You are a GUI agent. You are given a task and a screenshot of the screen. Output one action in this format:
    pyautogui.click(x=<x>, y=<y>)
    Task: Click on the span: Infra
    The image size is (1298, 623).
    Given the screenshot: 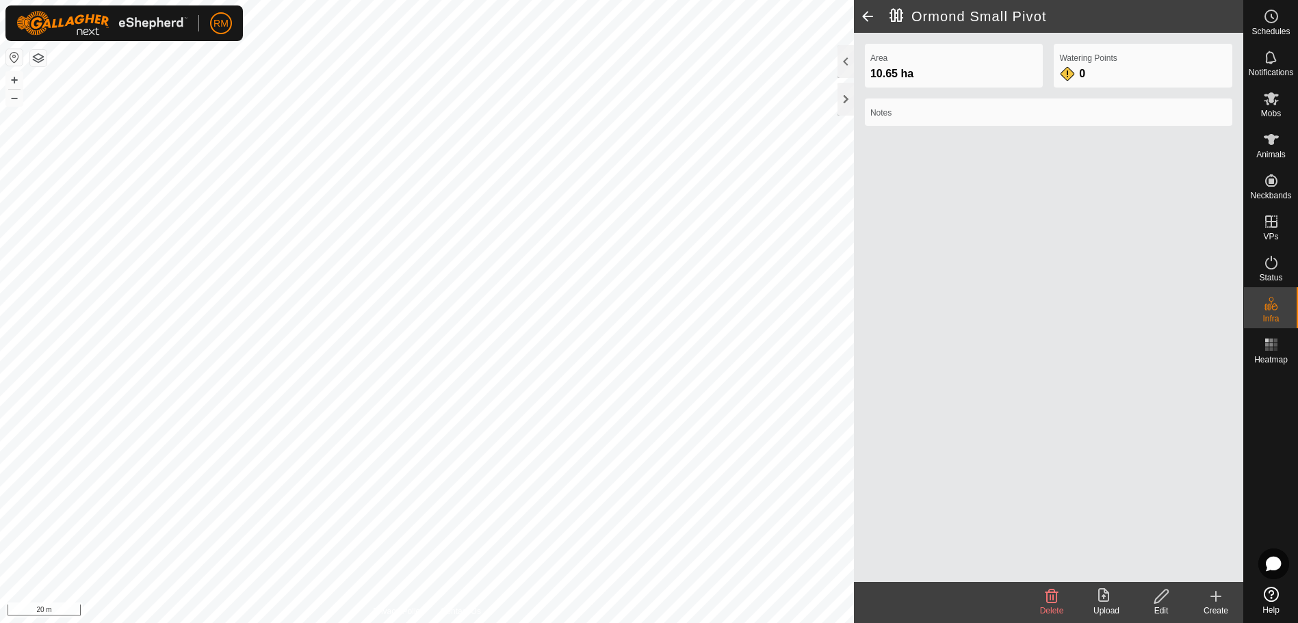 What is the action you would take?
    pyautogui.click(x=1270, y=319)
    